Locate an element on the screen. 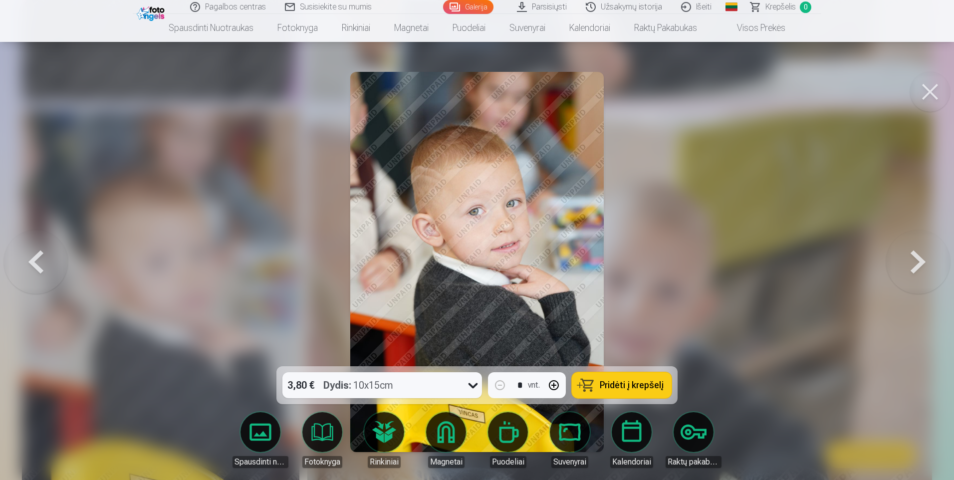  div: Spausdinti nuotraukas is located at coordinates (260, 462).